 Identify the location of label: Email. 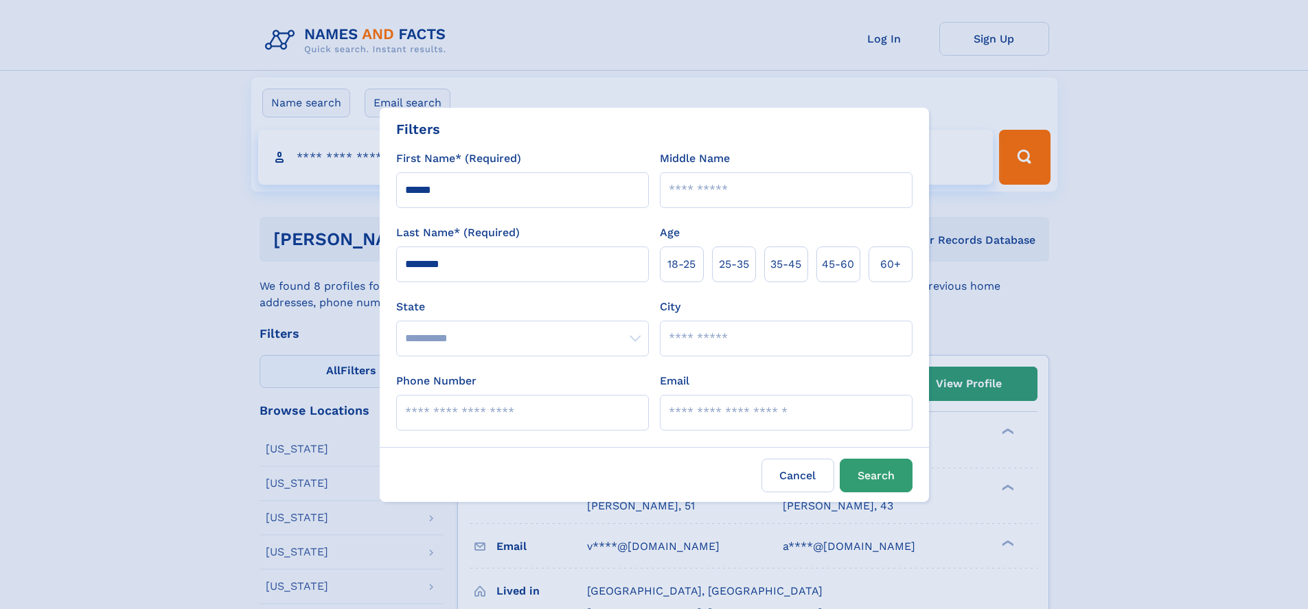
(674, 381).